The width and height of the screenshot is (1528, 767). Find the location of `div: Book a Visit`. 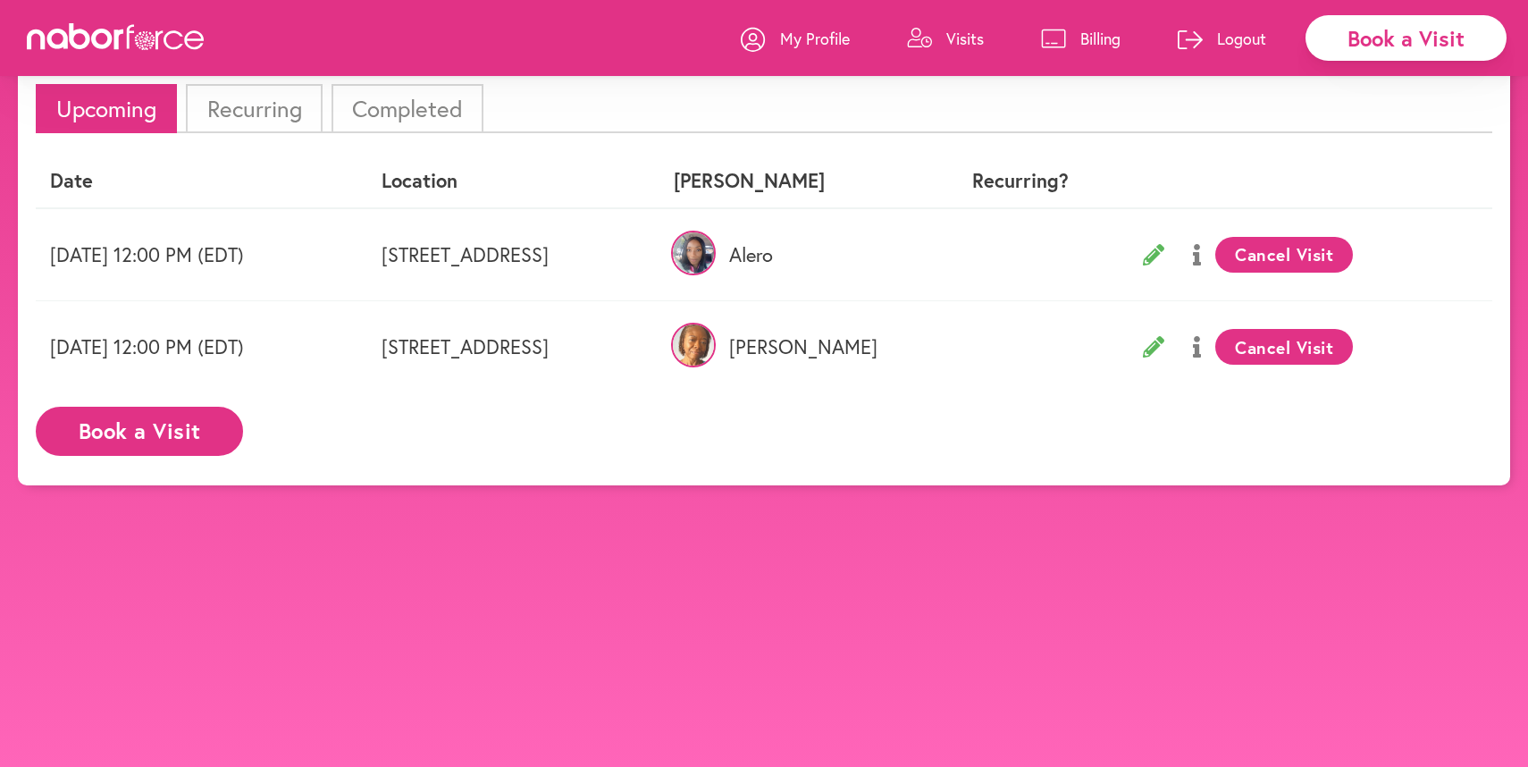

div: Book a Visit is located at coordinates (1406, 38).